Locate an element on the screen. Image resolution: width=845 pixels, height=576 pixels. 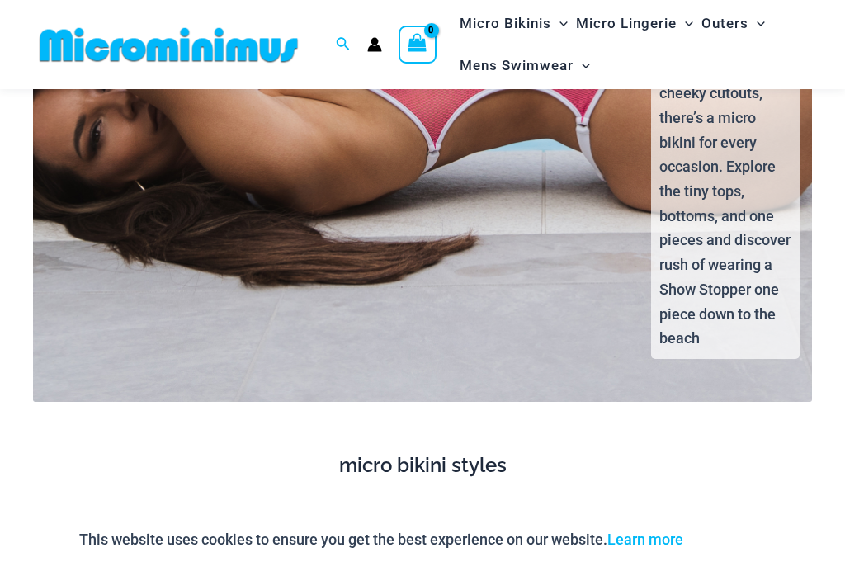
img: MM SHOP LOGO FLAT is located at coordinates (168, 45).